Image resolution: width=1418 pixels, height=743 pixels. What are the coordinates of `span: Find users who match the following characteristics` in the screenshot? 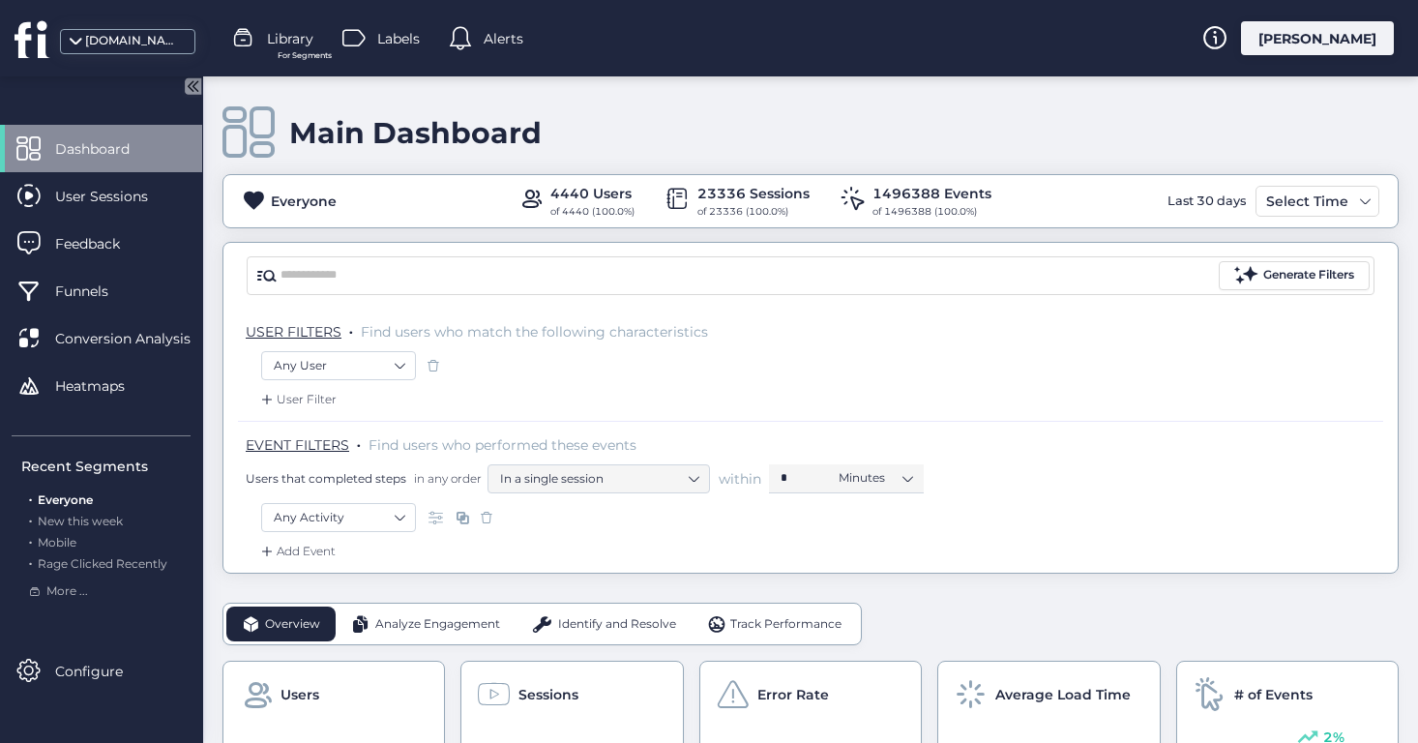 It's located at (534, 332).